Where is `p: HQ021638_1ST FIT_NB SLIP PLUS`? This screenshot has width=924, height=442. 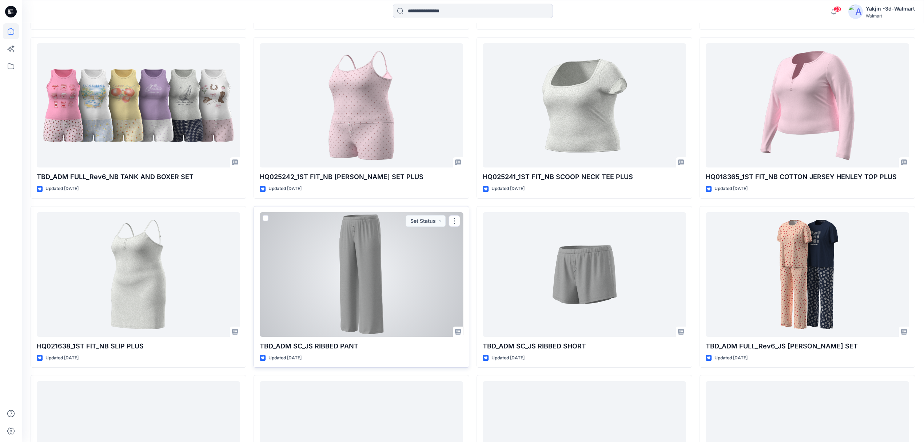
p: HQ021638_1ST FIT_NB SLIP PLUS is located at coordinates (138, 346).